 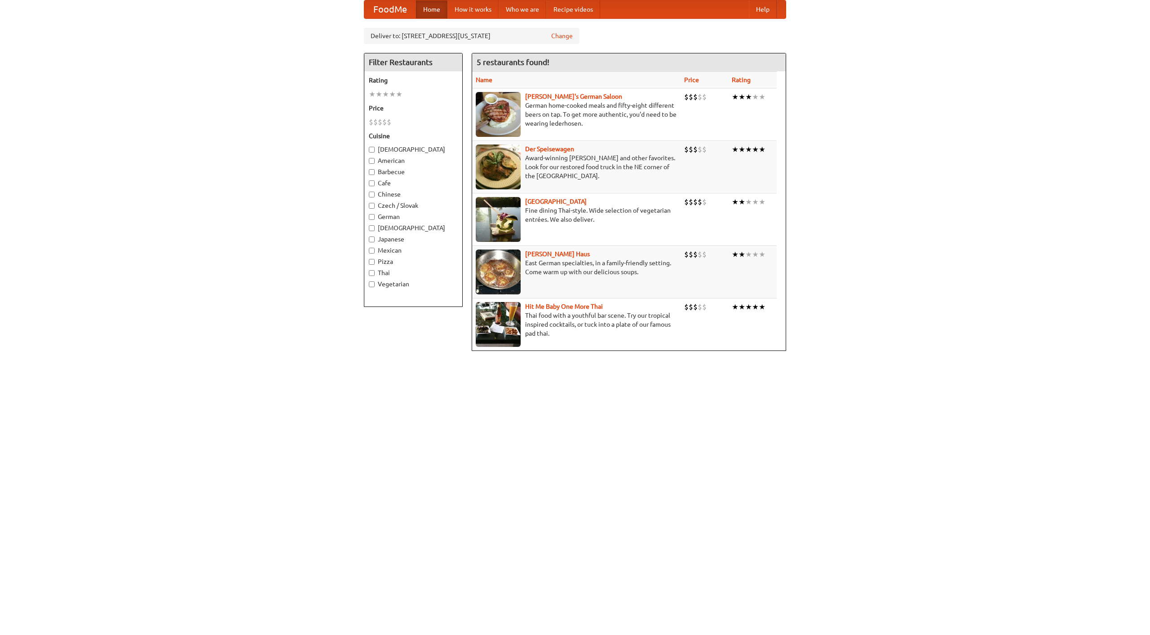 What do you see at coordinates (413, 80) in the screenshot?
I see `h5: Rating` at bounding box center [413, 80].